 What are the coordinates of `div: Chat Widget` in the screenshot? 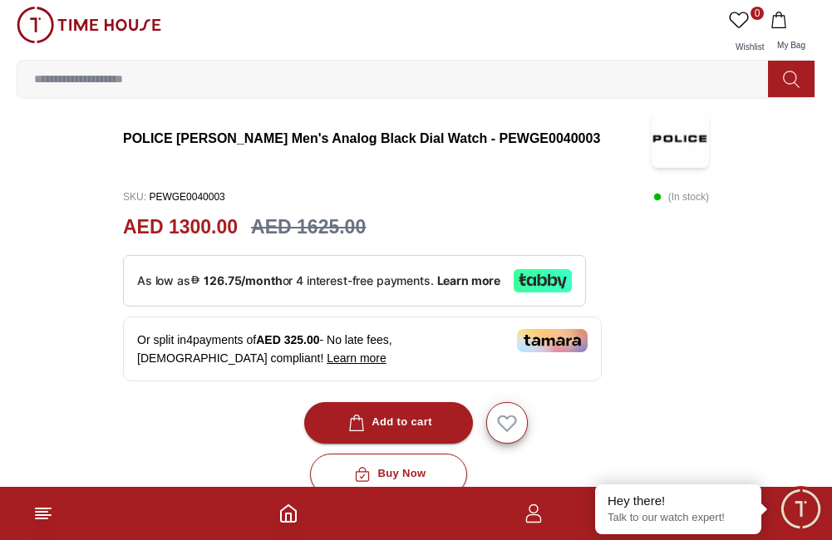 It's located at (801, 509).